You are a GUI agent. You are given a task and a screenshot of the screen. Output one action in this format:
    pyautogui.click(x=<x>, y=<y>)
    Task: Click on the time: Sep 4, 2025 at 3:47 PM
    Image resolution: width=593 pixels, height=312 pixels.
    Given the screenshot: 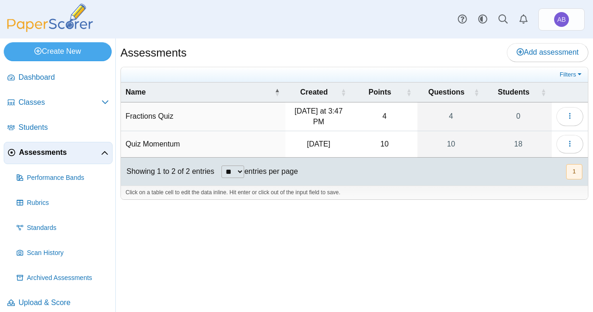 What is the action you would take?
    pyautogui.click(x=319, y=116)
    